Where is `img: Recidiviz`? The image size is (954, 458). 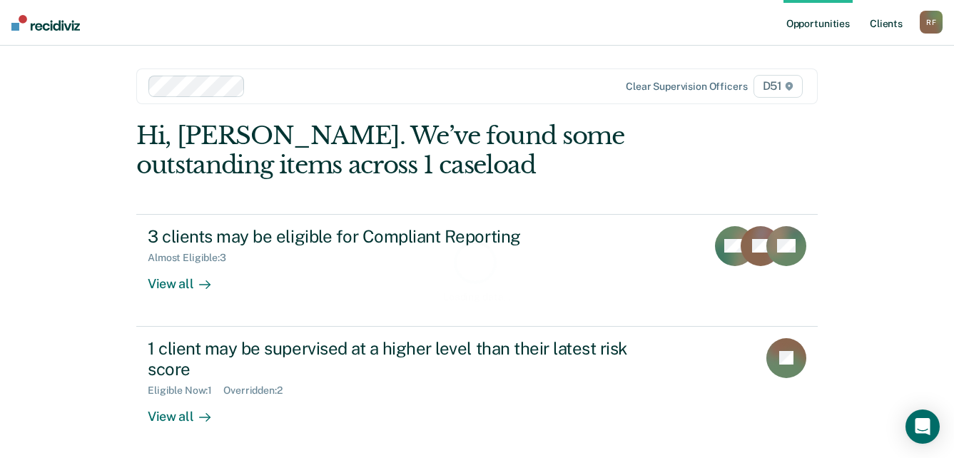
img: Recidiviz is located at coordinates (46, 23).